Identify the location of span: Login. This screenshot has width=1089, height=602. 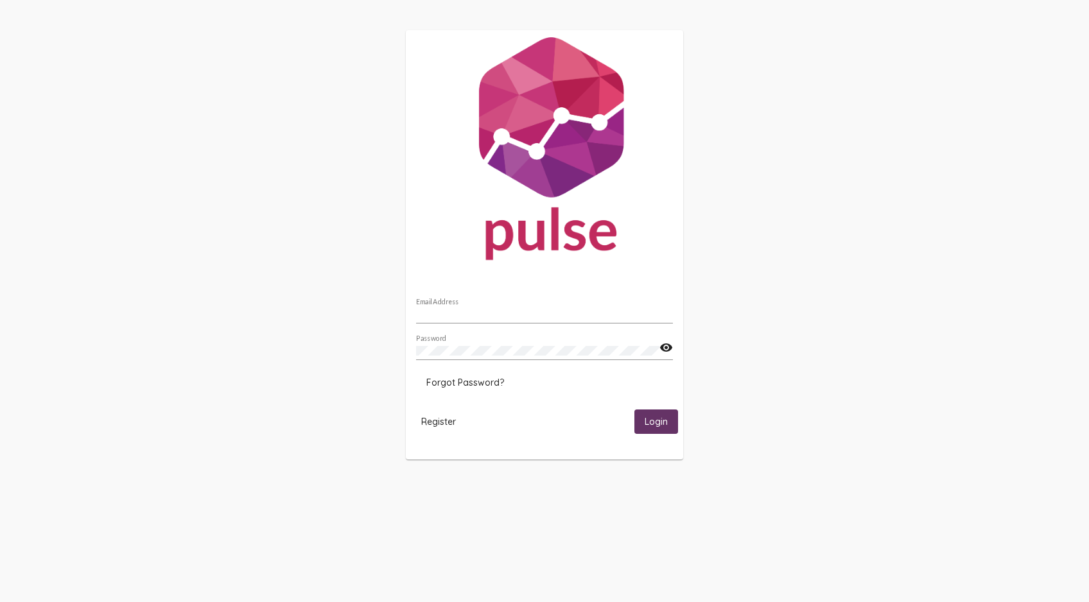
(656, 423).